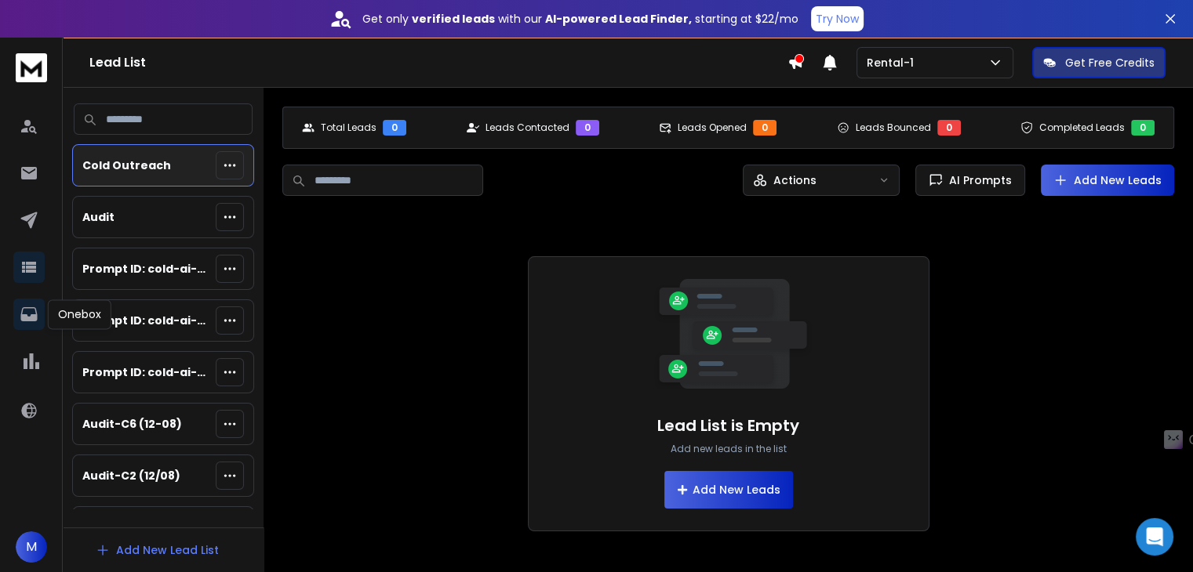  I want to click on p: Leads Contacted, so click(527, 128).